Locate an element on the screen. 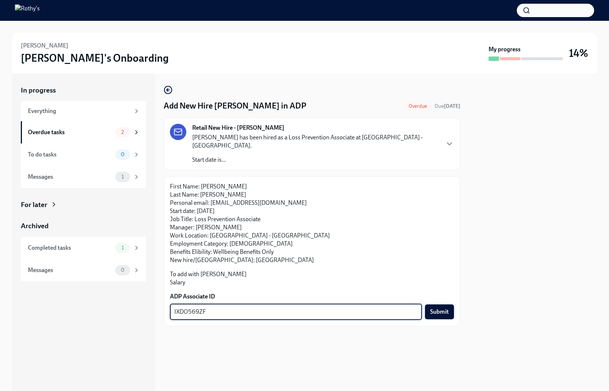 The height and width of the screenshot is (391, 609). a: Messages0 is located at coordinates (83, 270).